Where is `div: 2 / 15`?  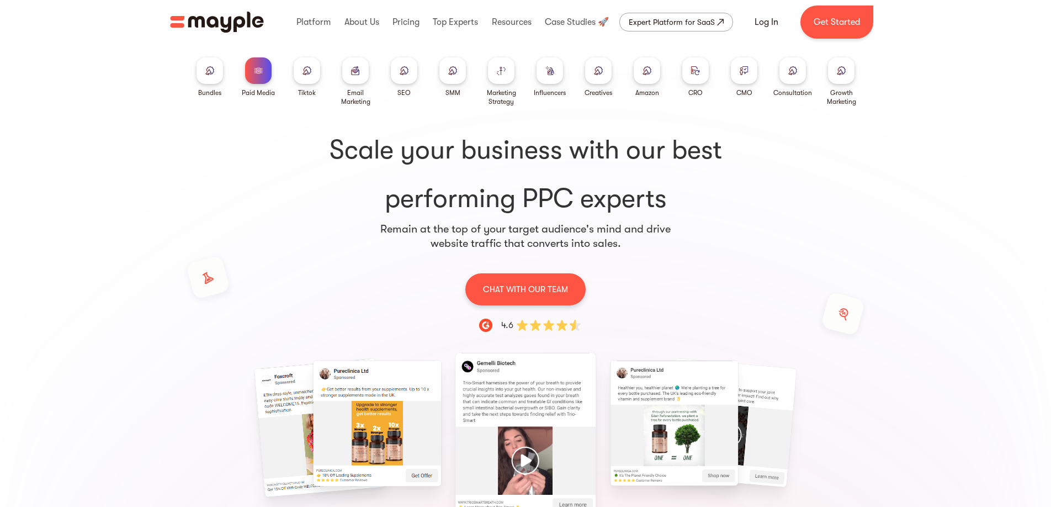 div: 2 / 15 is located at coordinates (673, 423).